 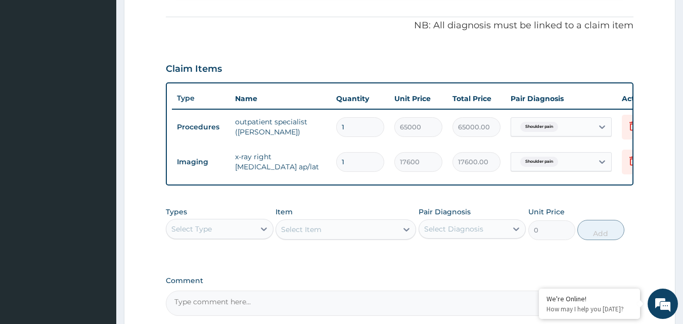 I want to click on th: Actions, so click(x=642, y=99).